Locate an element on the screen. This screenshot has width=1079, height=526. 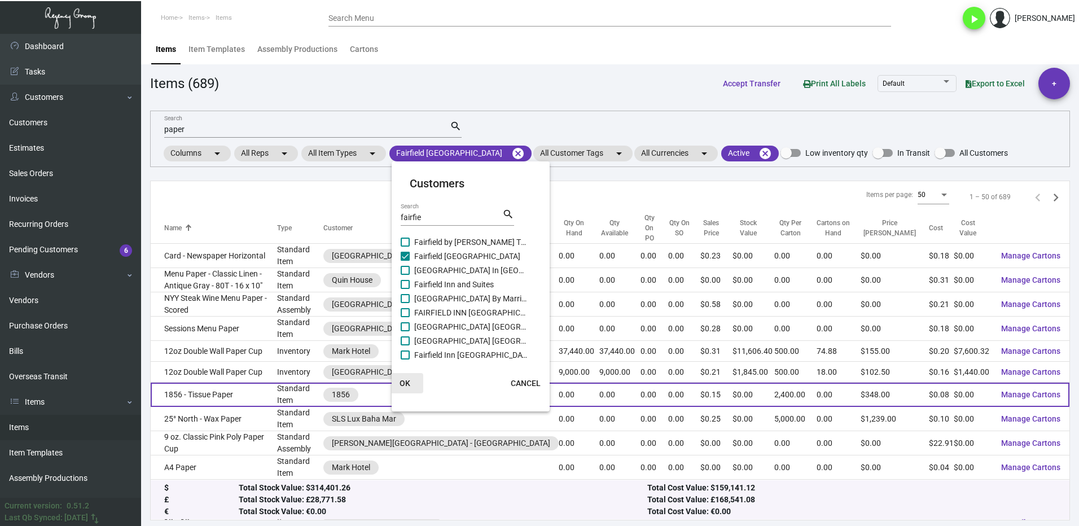
span: Fairfield Inn and Suites is located at coordinates (471, 284).